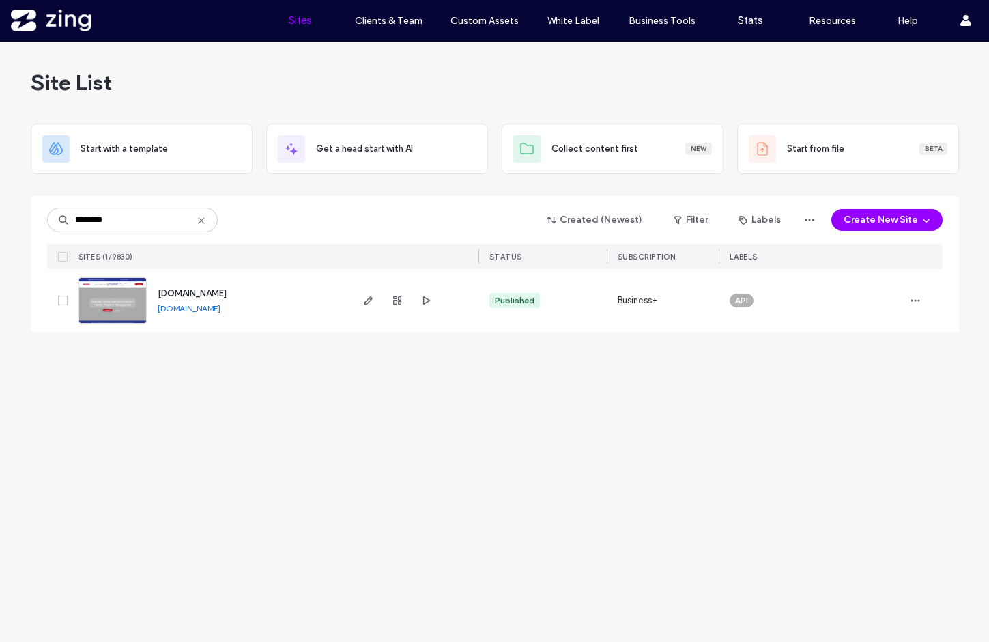  Describe the element at coordinates (691, 220) in the screenshot. I see `button: Filter` at that location.